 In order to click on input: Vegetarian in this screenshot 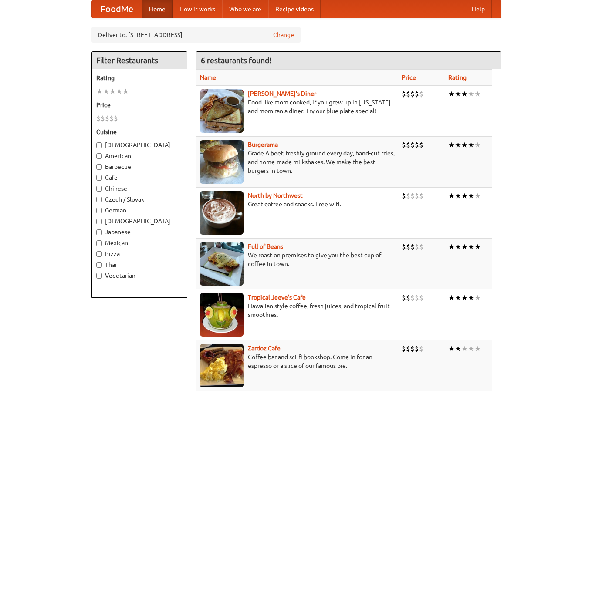, I will do `click(99, 276)`.